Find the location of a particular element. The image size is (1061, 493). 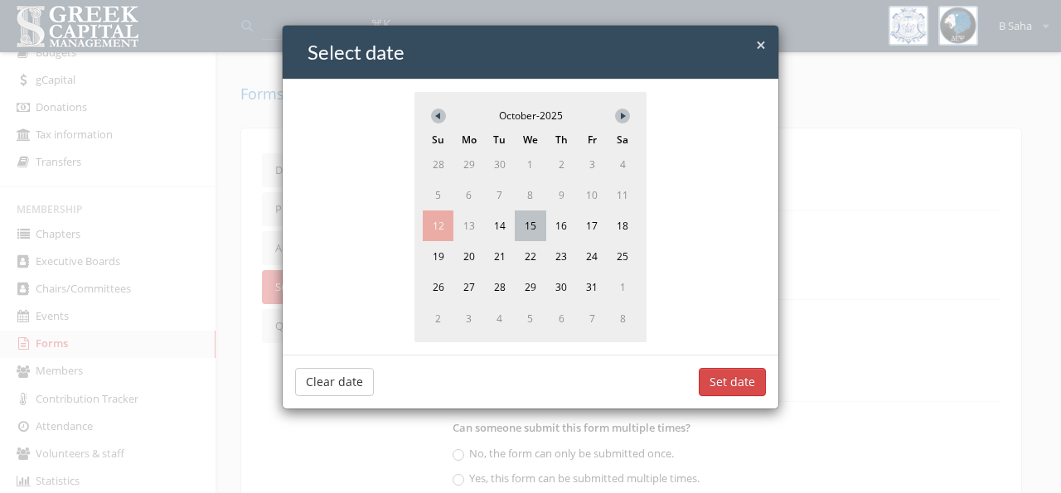

span: 14 is located at coordinates (499, 225).